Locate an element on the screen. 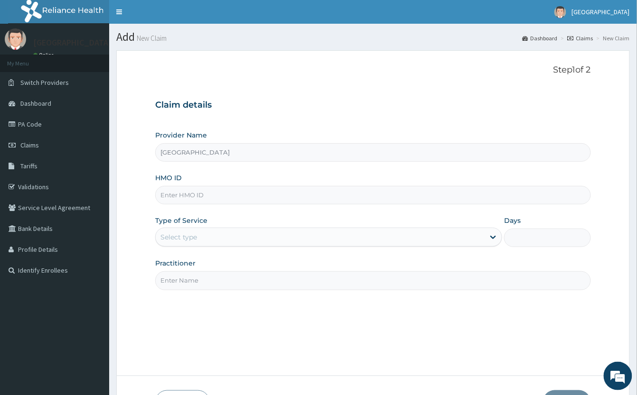 This screenshot has width=637, height=395. label: Type of Service is located at coordinates (181, 221).